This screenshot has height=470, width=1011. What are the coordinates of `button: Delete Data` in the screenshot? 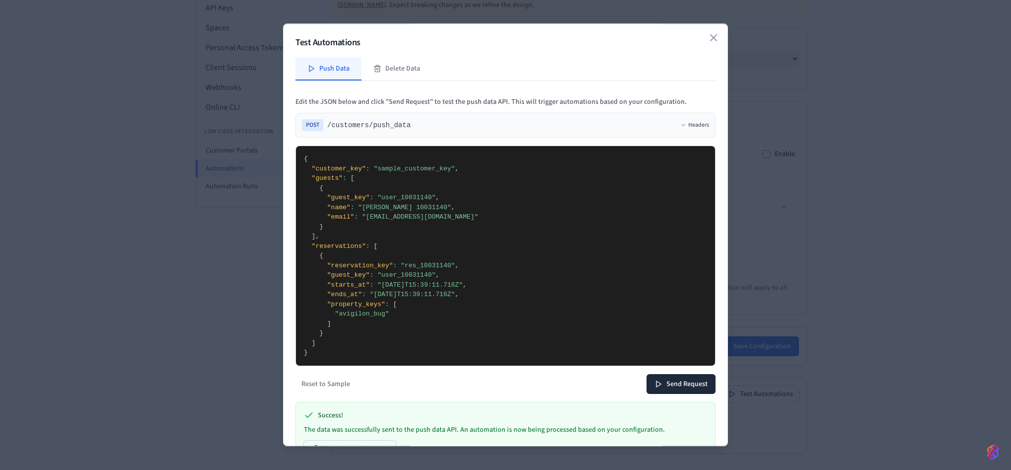 It's located at (397, 69).